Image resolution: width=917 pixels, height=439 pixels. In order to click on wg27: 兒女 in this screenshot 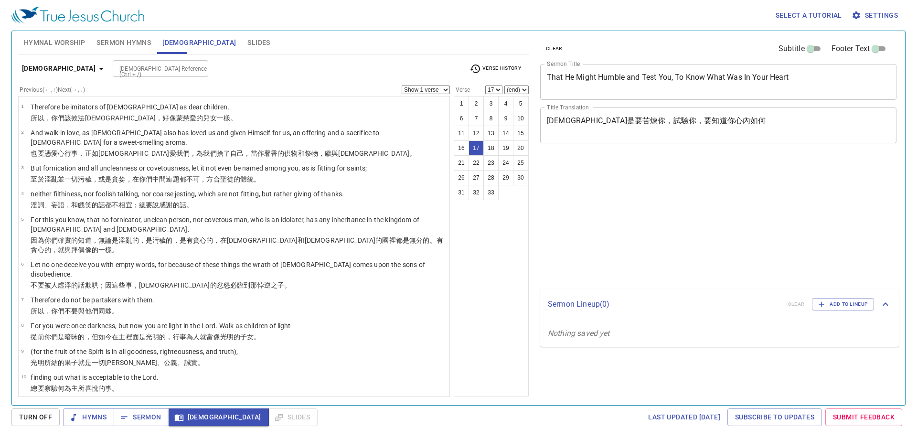, I will do `click(220, 118)`.